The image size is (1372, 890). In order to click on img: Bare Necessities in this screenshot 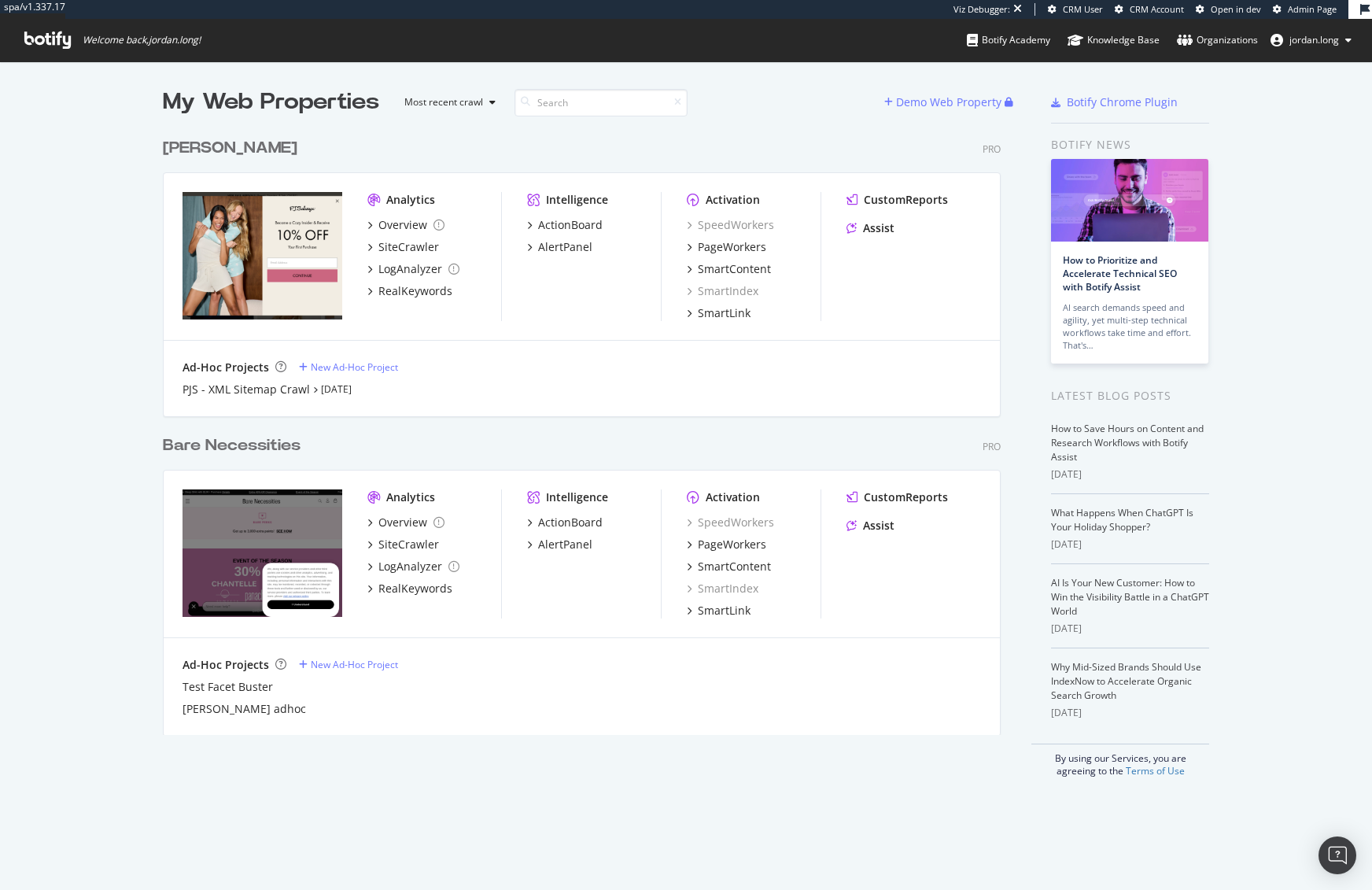, I will do `click(262, 553)`.